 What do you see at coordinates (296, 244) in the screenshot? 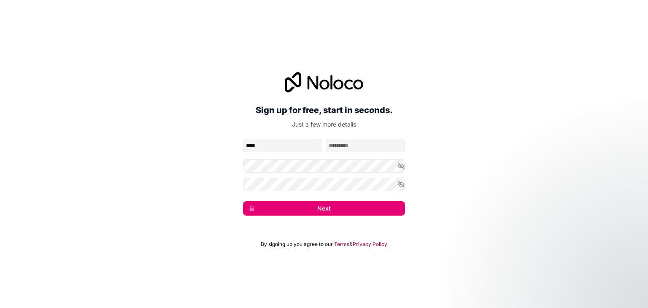
I see `span: By signing up you agree to our` at bounding box center [296, 244].